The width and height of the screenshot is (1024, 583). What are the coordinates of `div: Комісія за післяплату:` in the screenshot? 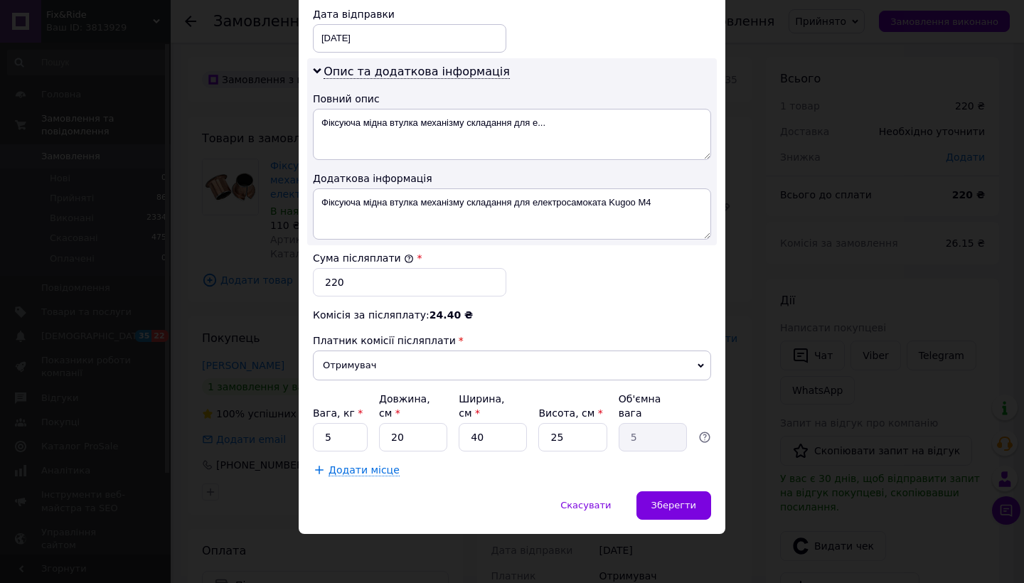 It's located at (512, 315).